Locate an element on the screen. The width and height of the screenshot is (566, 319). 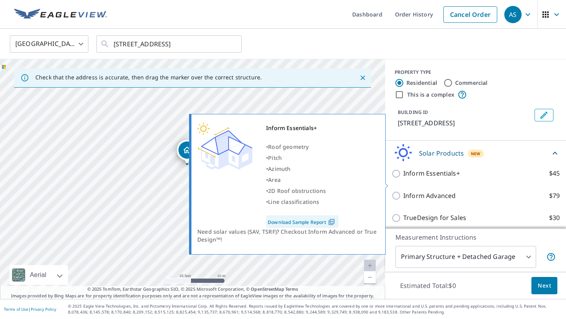
span: 2D Roof obstructions is located at coordinates (297, 190).